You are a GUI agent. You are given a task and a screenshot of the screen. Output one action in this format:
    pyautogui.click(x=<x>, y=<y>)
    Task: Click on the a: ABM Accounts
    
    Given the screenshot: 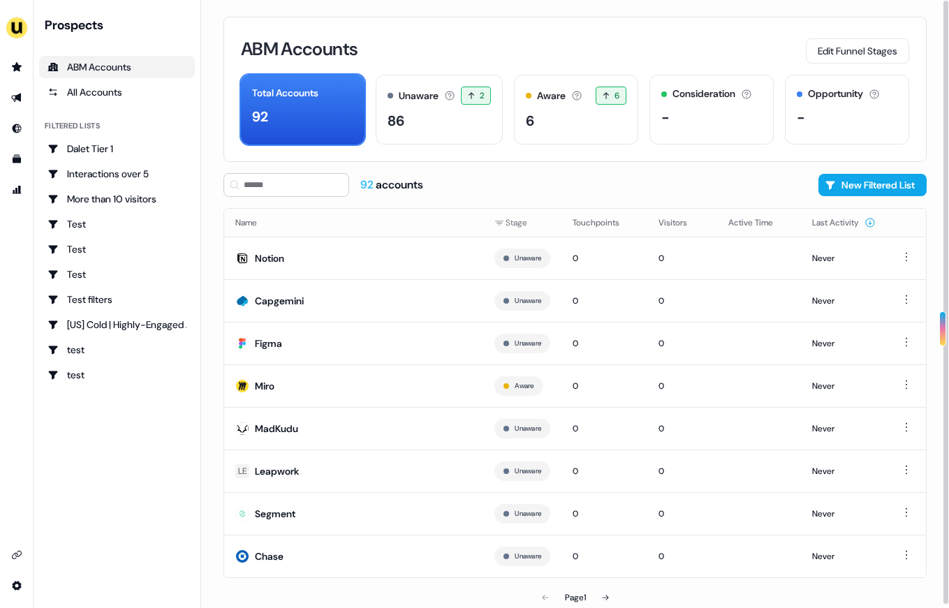 What is the action you would take?
    pyautogui.click(x=117, y=67)
    